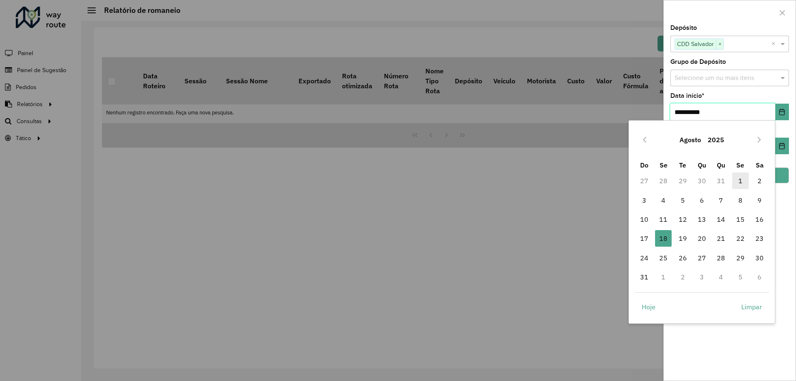 Image resolution: width=796 pixels, height=381 pixels. What do you see at coordinates (698, 62) in the screenshot?
I see `label: Grupo de Depósito` at bounding box center [698, 62].